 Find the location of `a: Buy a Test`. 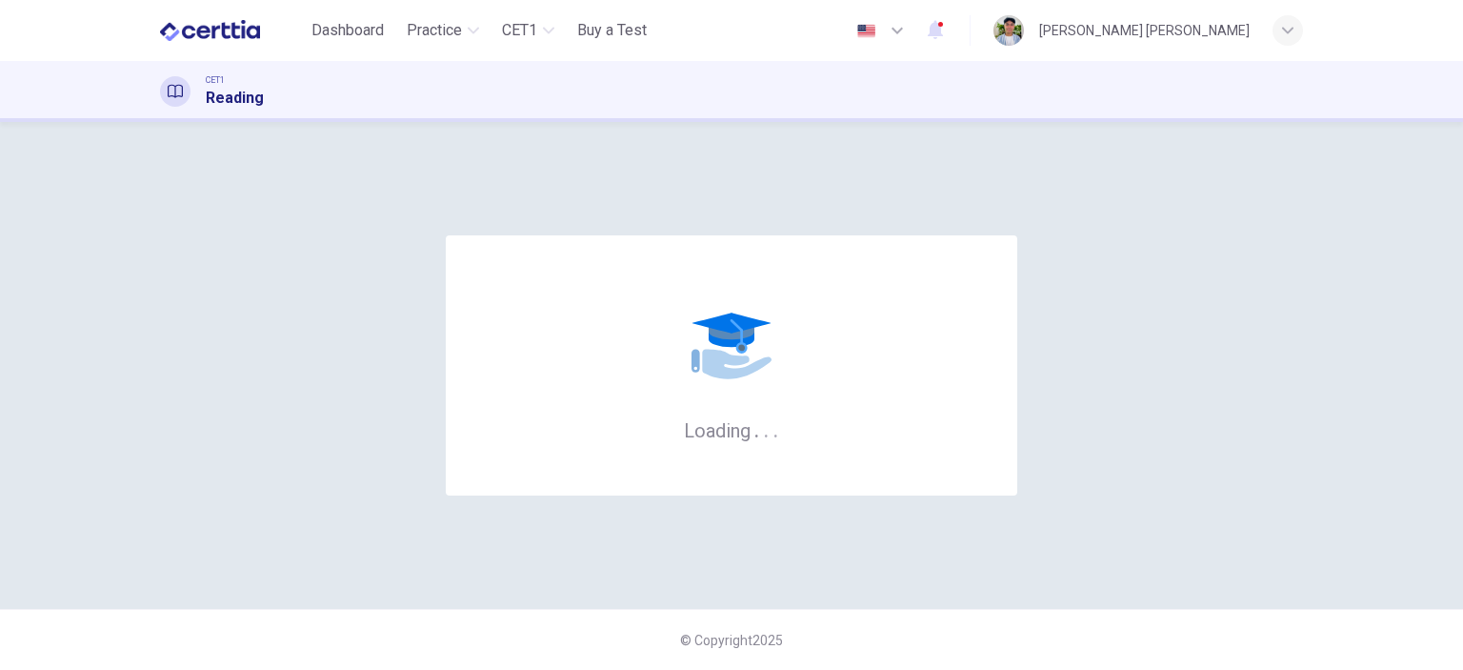

a: Buy a Test is located at coordinates (612, 30).